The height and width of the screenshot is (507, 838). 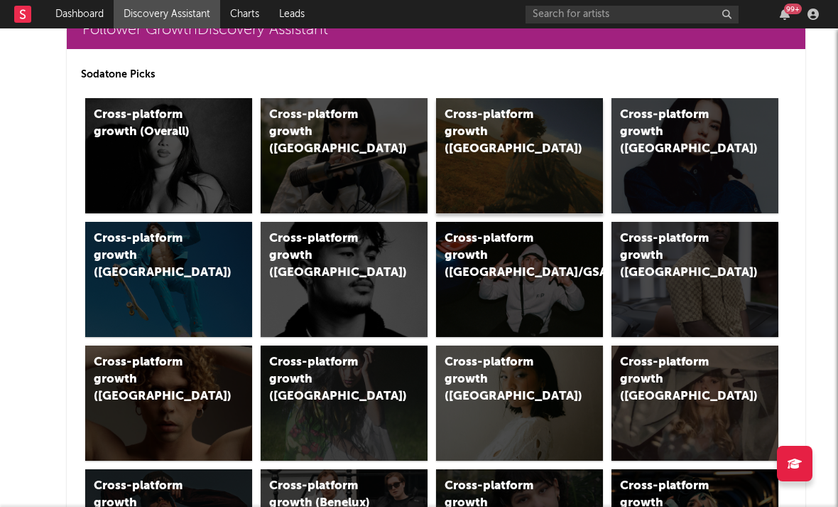 I want to click on input: Search for artists, so click(x=632, y=14).